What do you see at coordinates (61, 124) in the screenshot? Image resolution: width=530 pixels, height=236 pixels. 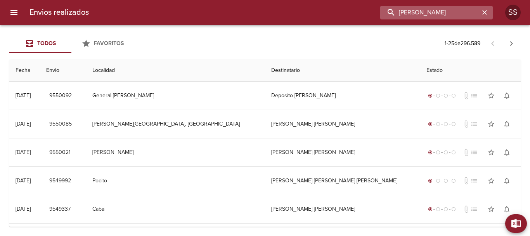 I see `button: 9550085` at bounding box center [61, 124].